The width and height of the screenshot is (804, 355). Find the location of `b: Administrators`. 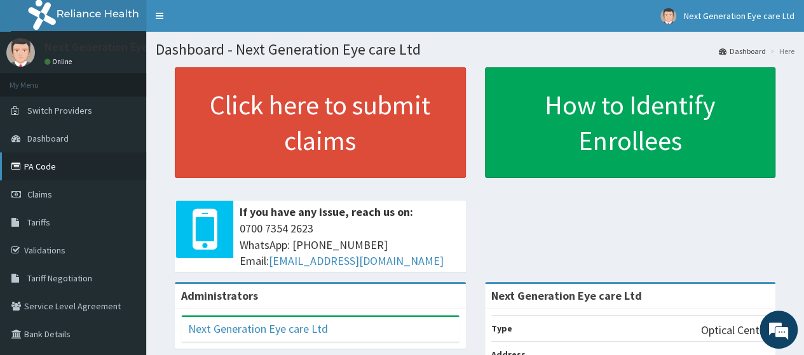

b: Administrators is located at coordinates (219, 296).